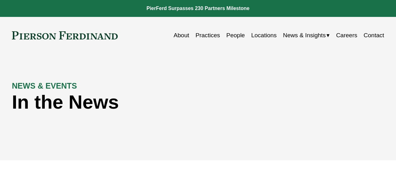  I want to click on a: People, so click(236, 35).